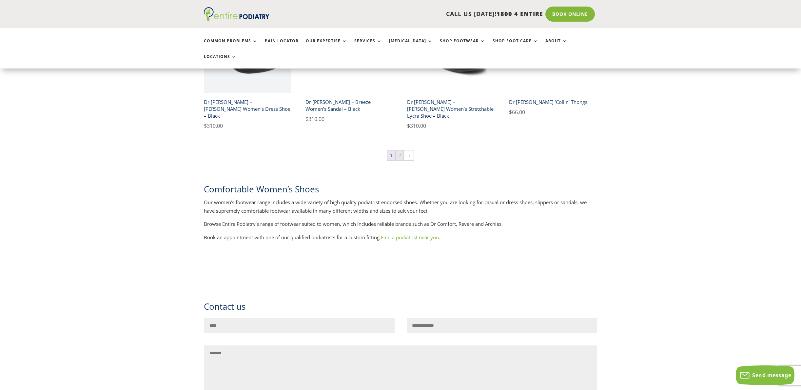 The height and width of the screenshot is (390, 801). Describe the element at coordinates (520, 14) in the screenshot. I see `span: 1800 4 ENTIRE` at that location.